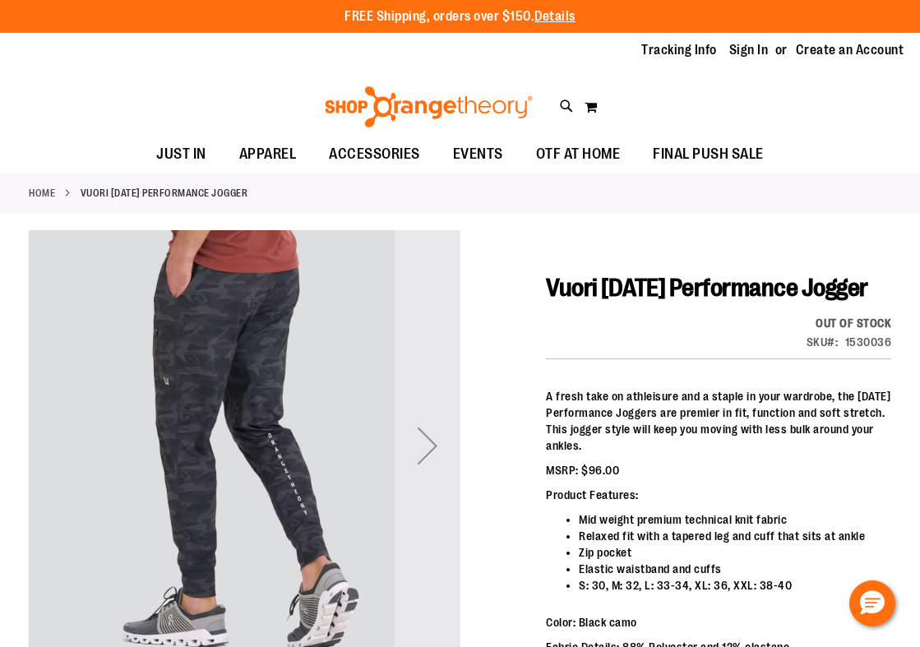 This screenshot has height=647, width=920. Describe the element at coordinates (735, 520) in the screenshot. I see `li: Mid weight premium technical knit fabric` at that location.